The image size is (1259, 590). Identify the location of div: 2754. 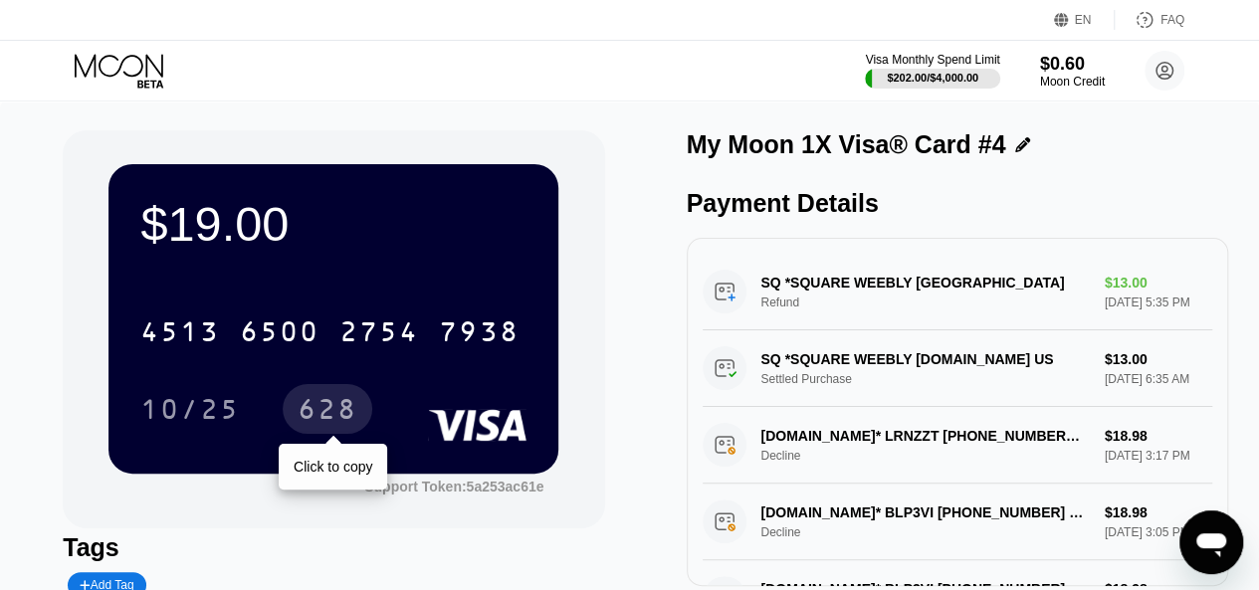
(379, 335).